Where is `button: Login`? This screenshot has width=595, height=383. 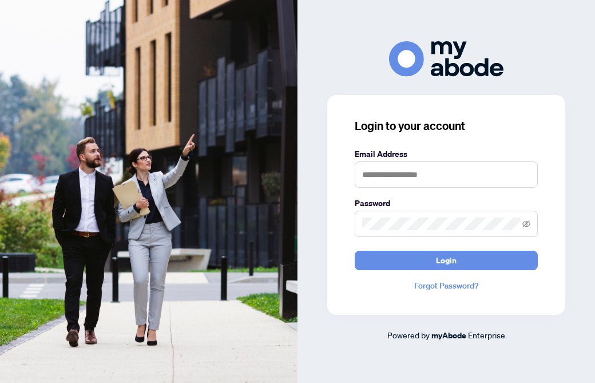 button: Login is located at coordinates (446, 260).